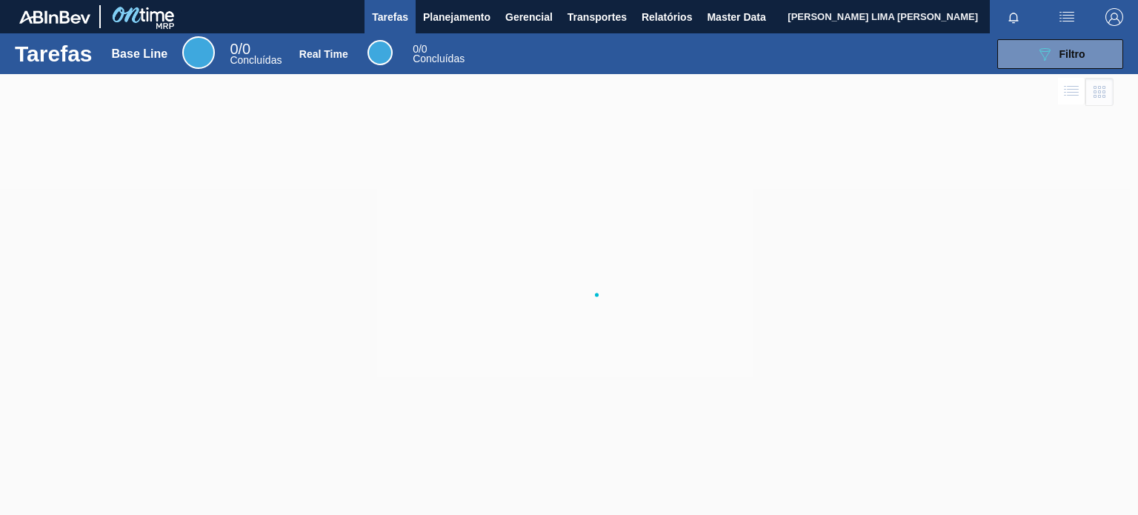 The image size is (1138, 515). What do you see at coordinates (53, 53) in the screenshot?
I see `h1: Tarefas` at bounding box center [53, 53].